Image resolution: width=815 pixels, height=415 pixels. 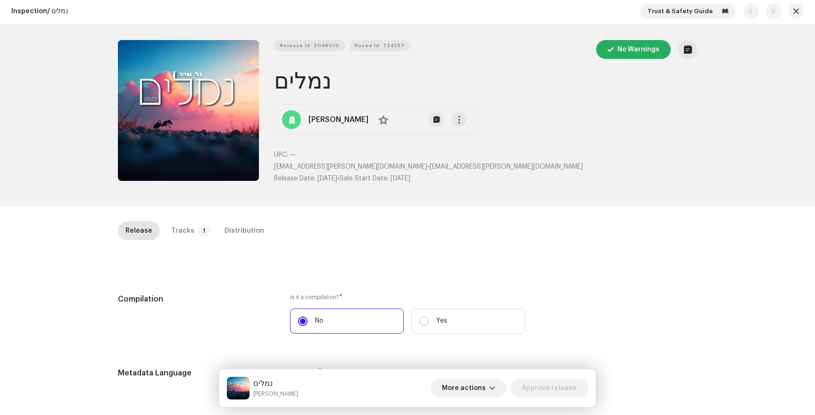 I want to click on small: נמלים, so click(x=275, y=394).